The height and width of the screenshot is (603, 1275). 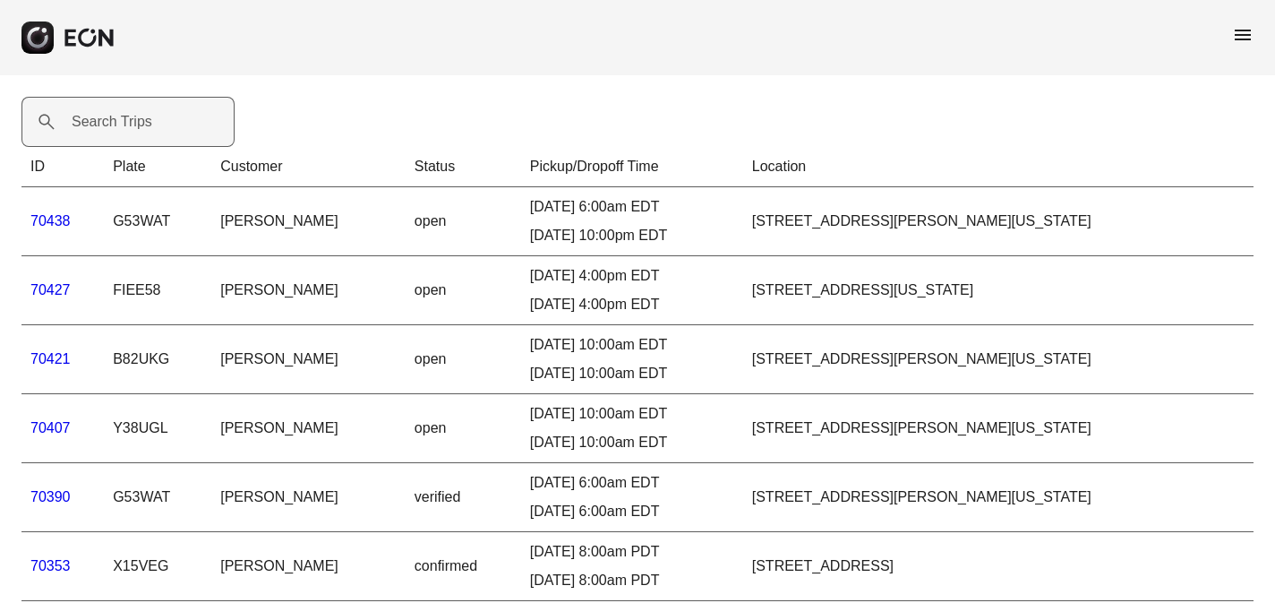 I want to click on td: FIEE58, so click(x=158, y=290).